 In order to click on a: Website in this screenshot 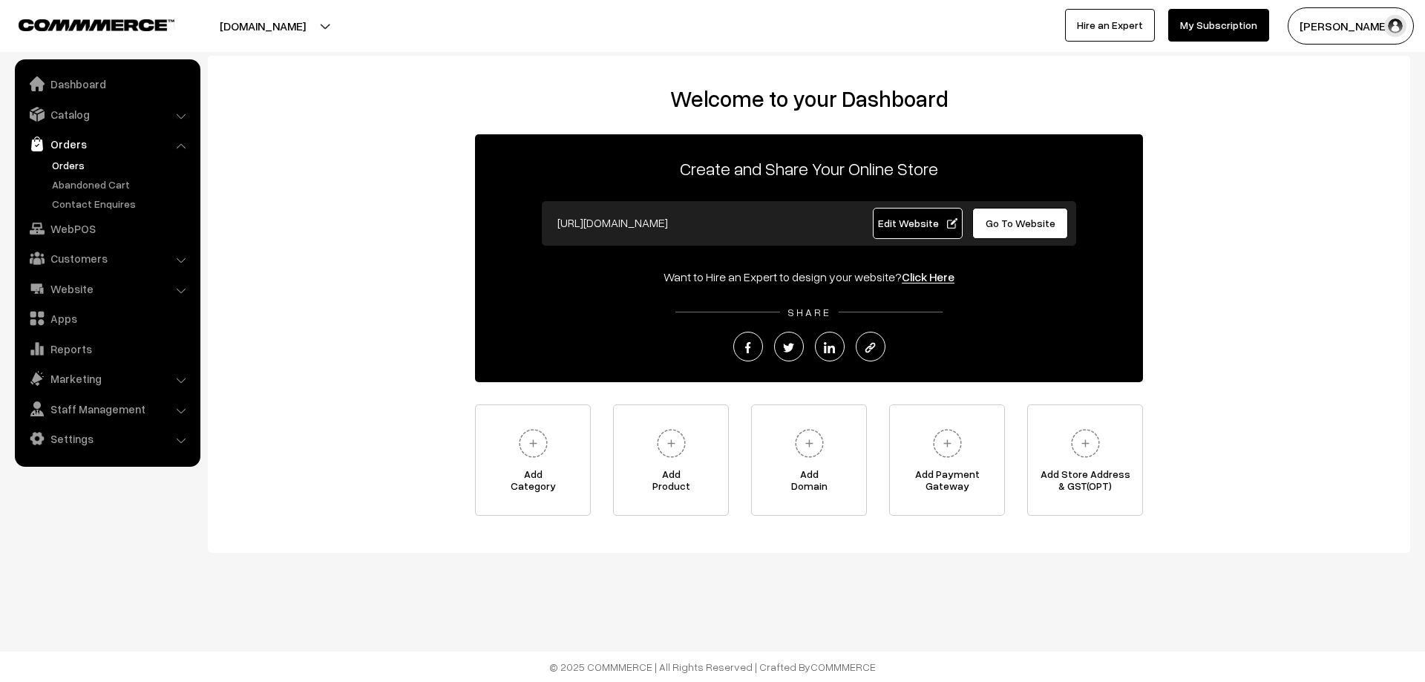, I will do `click(107, 289)`.